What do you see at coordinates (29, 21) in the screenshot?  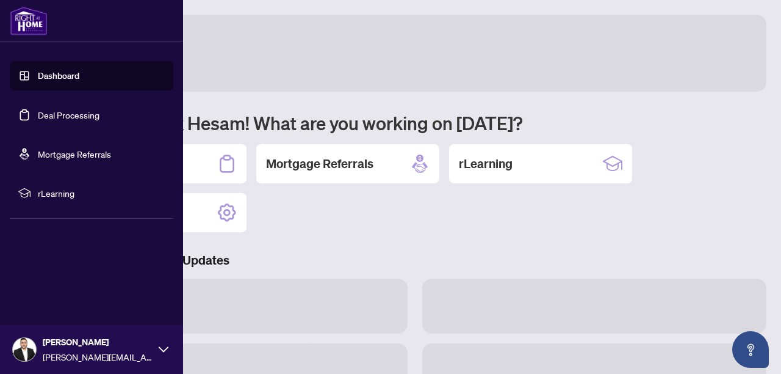 I see `img: logo` at bounding box center [29, 21].